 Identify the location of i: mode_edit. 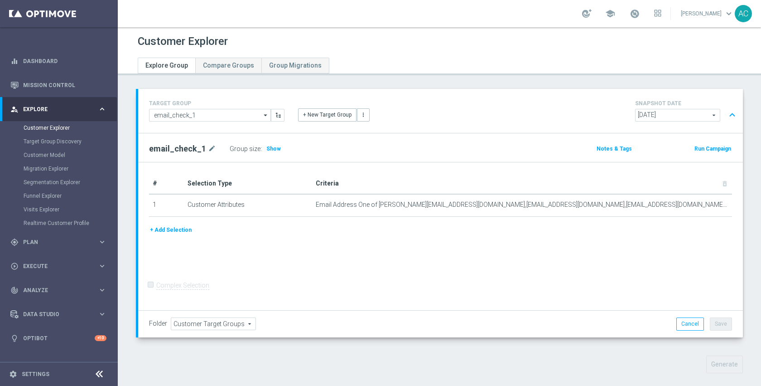
(212, 149).